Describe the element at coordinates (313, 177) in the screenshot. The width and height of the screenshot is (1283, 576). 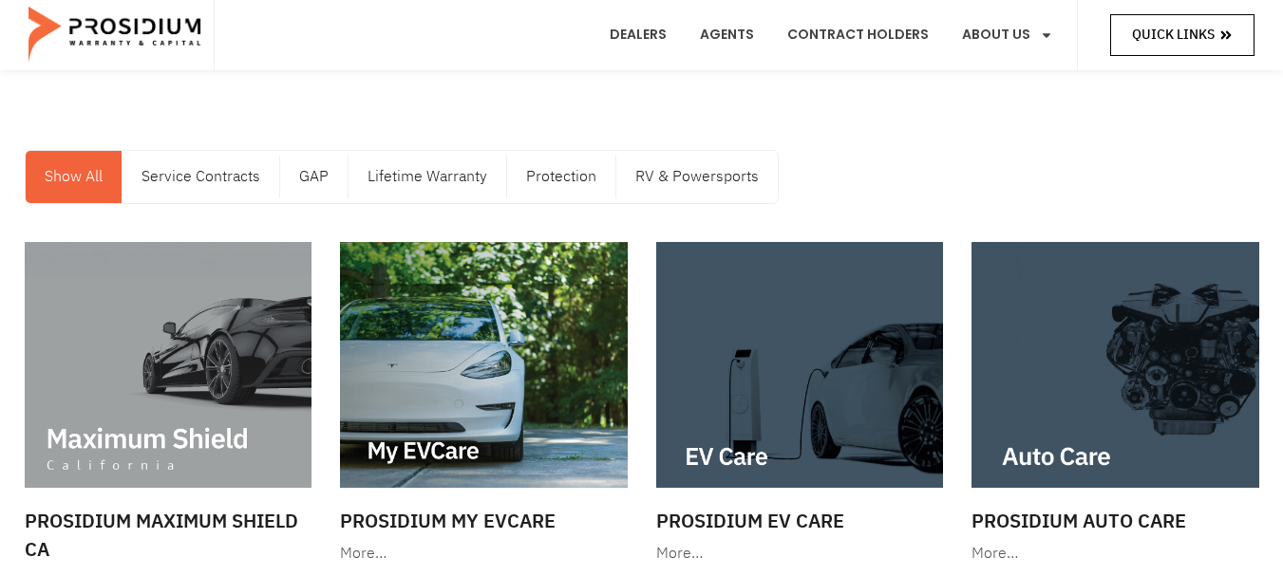
I see `a: GAP` at that location.